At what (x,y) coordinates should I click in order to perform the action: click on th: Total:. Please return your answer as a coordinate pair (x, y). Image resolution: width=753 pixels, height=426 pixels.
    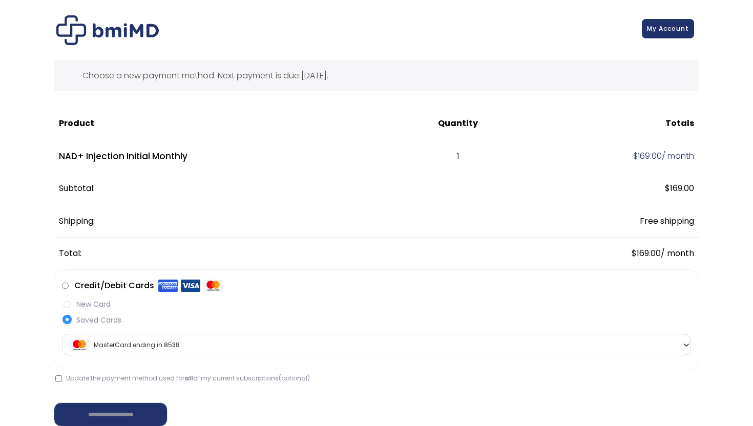
    Looking at the image, I should click on (287, 253).